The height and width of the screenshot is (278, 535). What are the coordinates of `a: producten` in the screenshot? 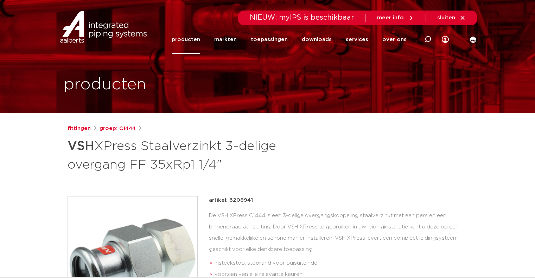 It's located at (186, 39).